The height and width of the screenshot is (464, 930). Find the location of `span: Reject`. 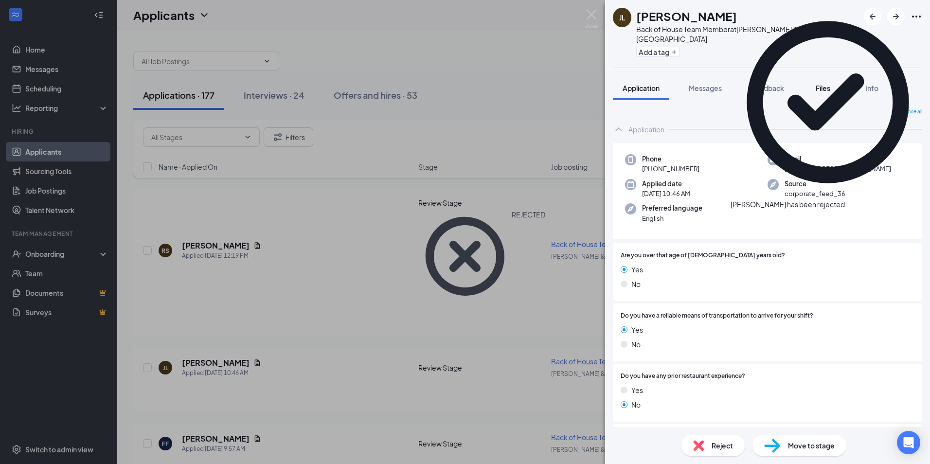

span: Reject is located at coordinates (722, 446).